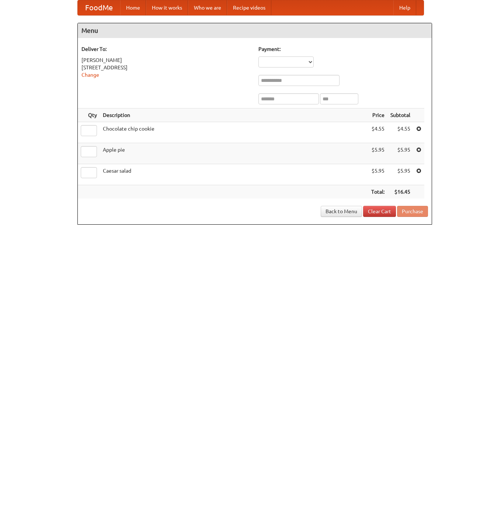  Describe the element at coordinates (378, 192) in the screenshot. I see `th: Total:` at that location.